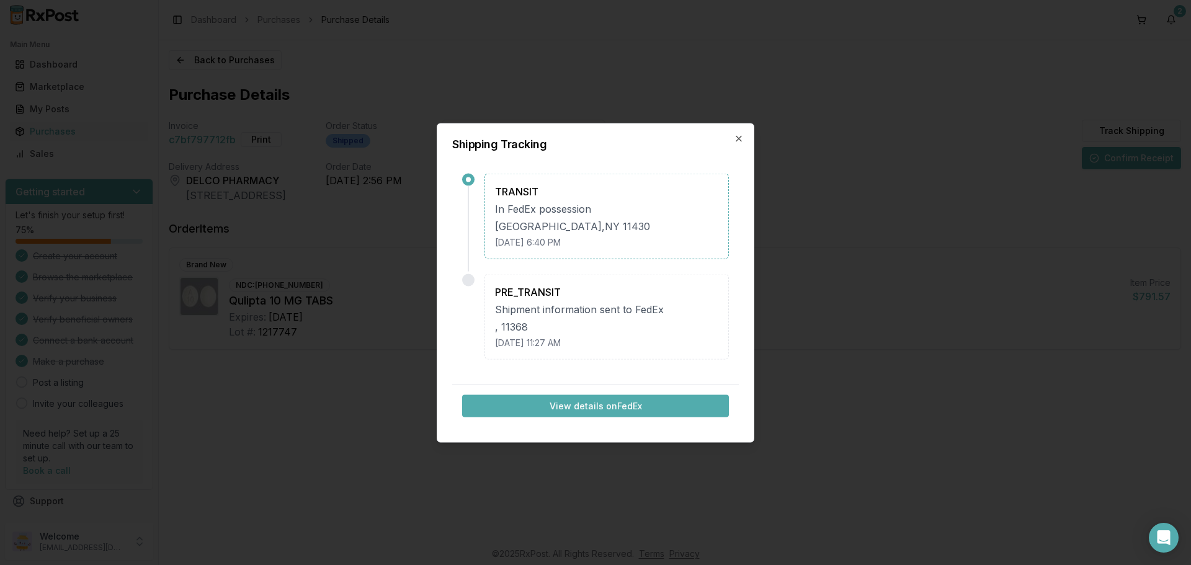  I want to click on div: In FedEx possession, so click(606, 208).